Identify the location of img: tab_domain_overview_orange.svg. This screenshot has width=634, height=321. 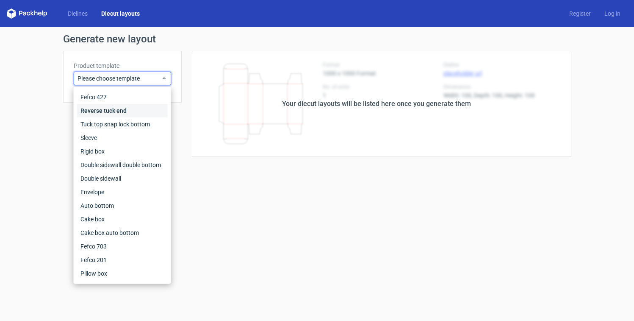
(39, 53).